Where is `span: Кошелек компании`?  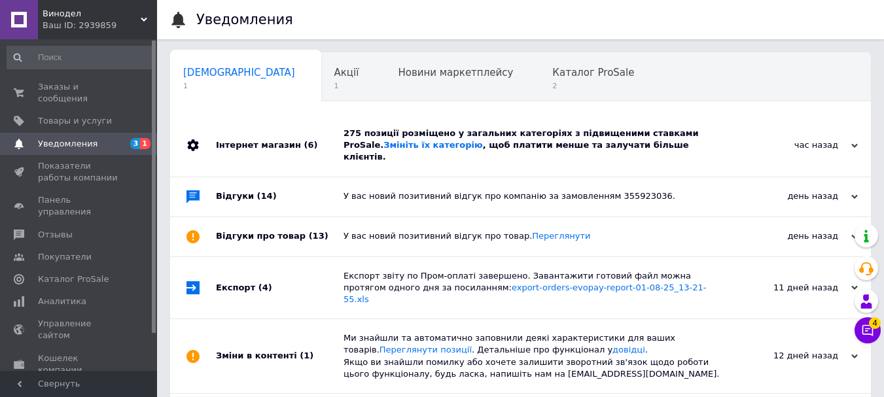
span: Кошелек компании is located at coordinates (79, 364).